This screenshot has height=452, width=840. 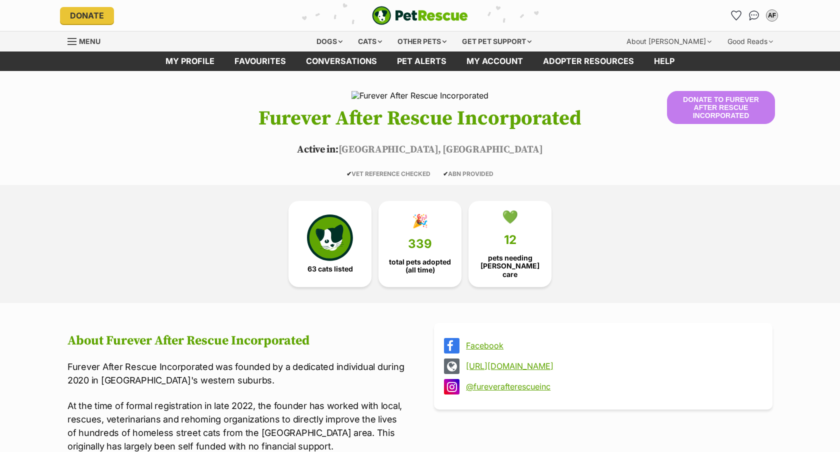 What do you see at coordinates (420, 244) in the screenshot?
I see `a: 🎉 339 total pets adopted (all time)` at bounding box center [420, 244].